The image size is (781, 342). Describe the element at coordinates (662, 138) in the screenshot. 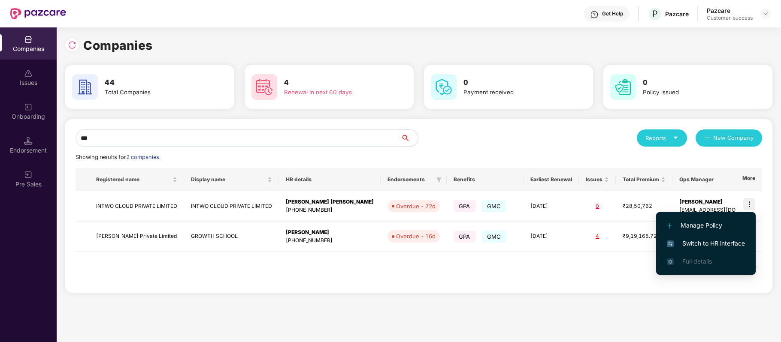

I see `div: Reports` at that location.